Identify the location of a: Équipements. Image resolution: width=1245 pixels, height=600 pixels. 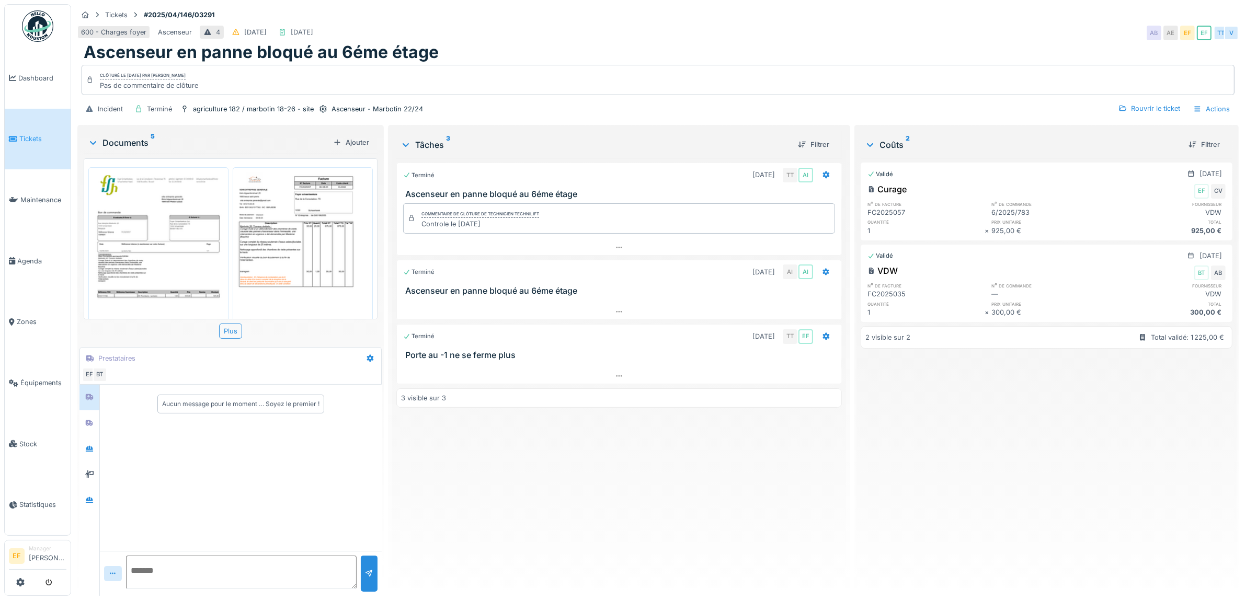
(38, 383).